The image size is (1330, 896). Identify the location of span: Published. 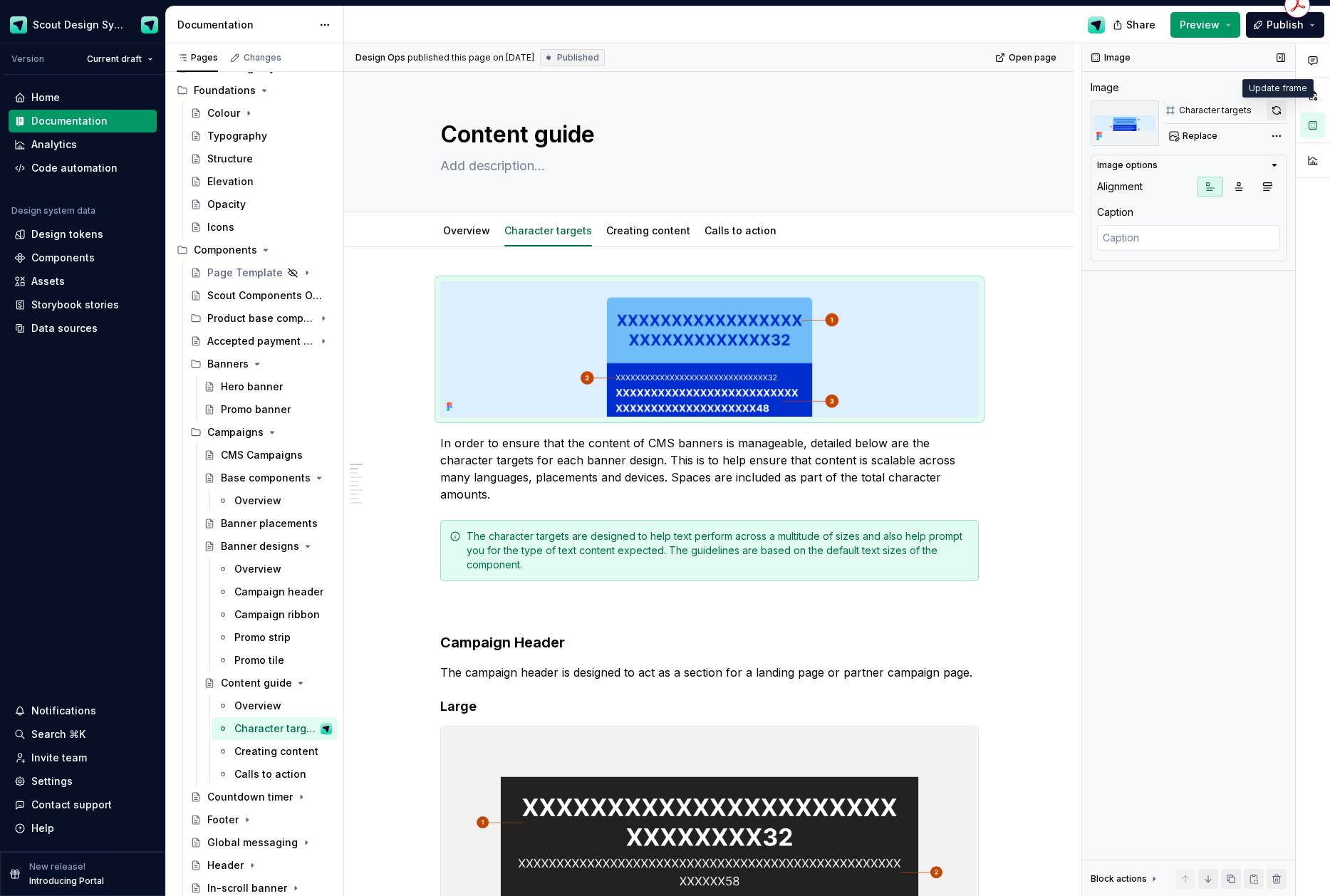
(577, 58).